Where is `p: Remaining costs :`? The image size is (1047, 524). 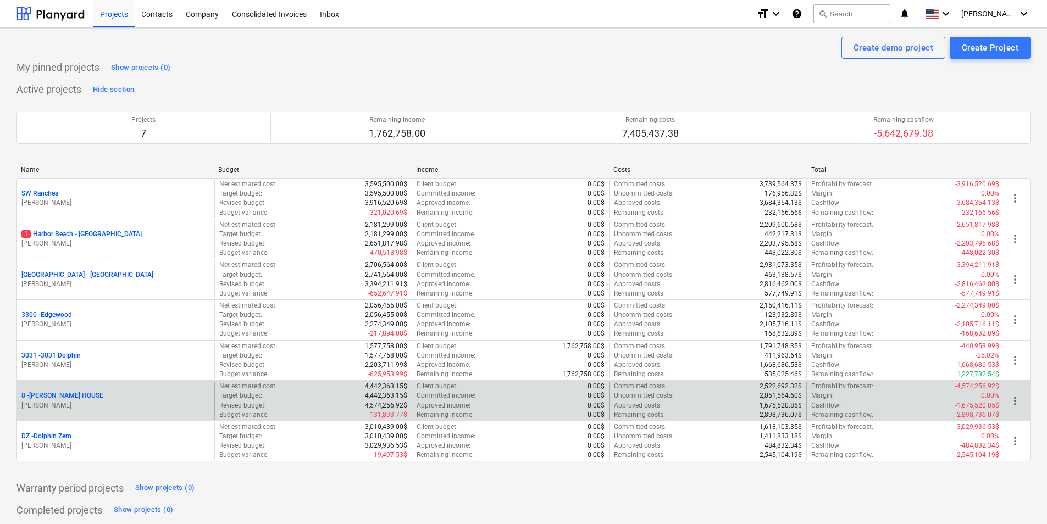
p: Remaining costs : is located at coordinates (639, 333).